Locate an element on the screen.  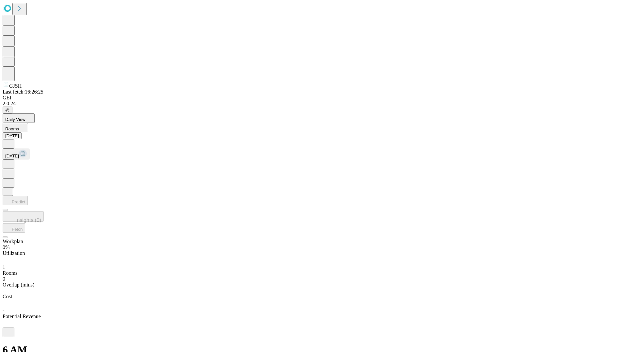
div: 2.0.241 is located at coordinates (313, 104).